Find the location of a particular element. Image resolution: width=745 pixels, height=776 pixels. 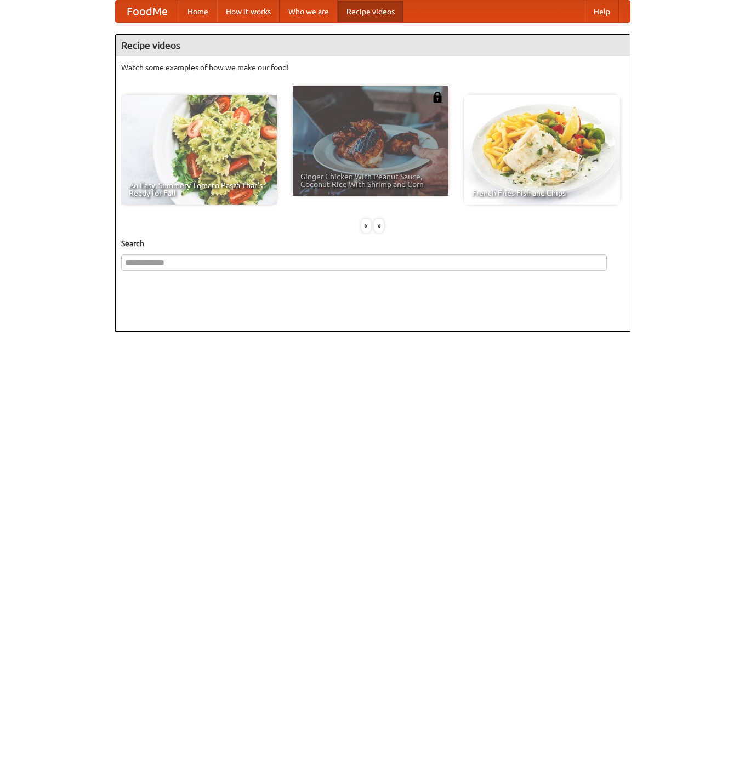

a: An Easy, Summery Tomato Pasta That's Ready for Fall is located at coordinates (199, 150).